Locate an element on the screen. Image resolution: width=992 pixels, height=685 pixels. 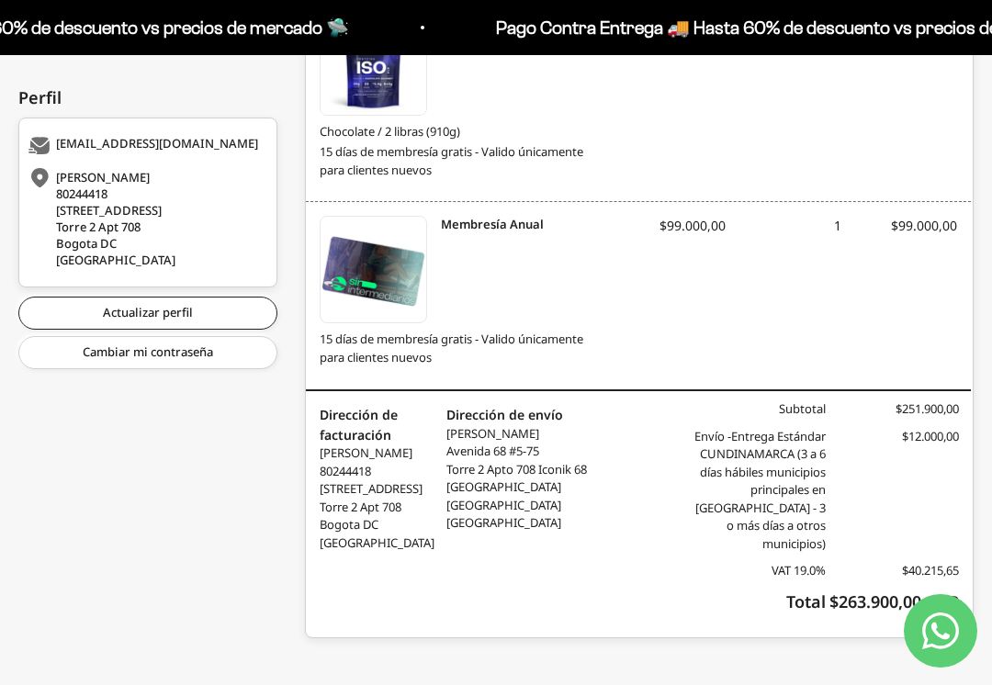
span: Chocolate / 2 libras (910g) is located at coordinates (464, 132).